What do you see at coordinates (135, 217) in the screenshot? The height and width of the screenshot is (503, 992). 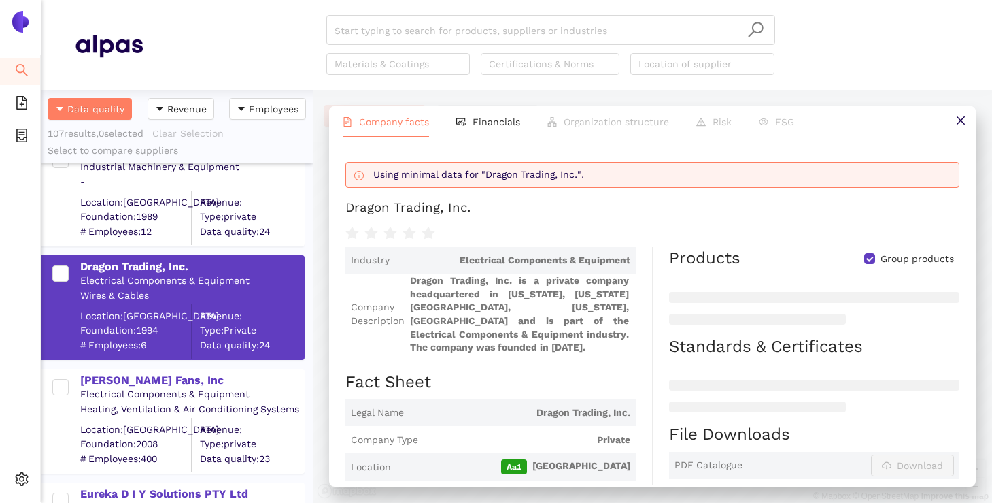 I see `span: Foundation: 1989` at bounding box center [135, 217].